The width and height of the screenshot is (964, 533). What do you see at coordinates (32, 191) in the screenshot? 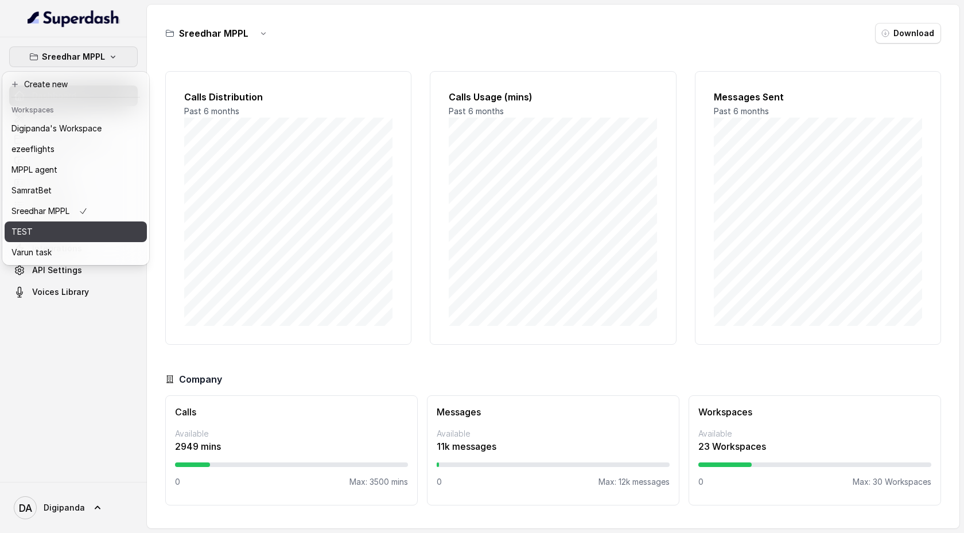
I see `p: SamratBet` at bounding box center [32, 191].